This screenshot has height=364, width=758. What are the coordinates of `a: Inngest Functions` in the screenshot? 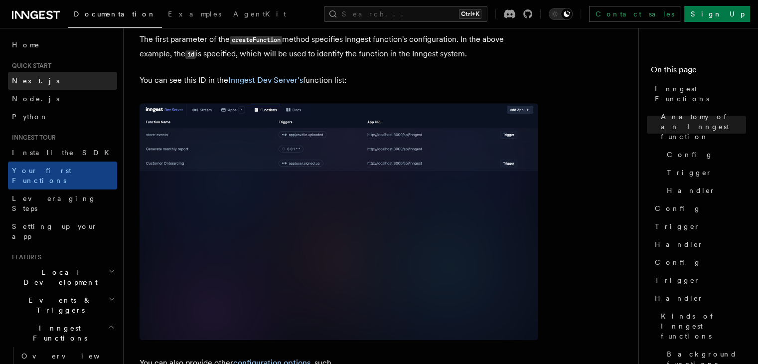 It's located at (699, 94).